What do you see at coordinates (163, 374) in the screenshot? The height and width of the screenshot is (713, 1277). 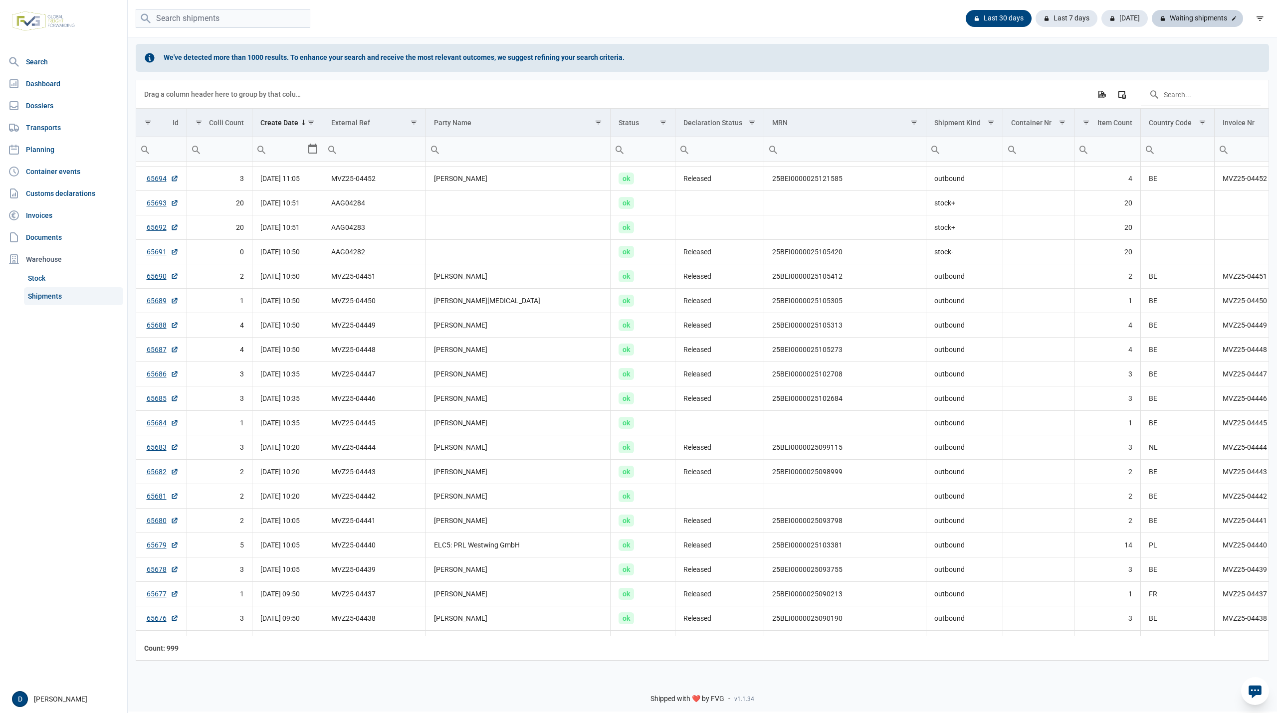 I see `a: 65686` at bounding box center [163, 374].